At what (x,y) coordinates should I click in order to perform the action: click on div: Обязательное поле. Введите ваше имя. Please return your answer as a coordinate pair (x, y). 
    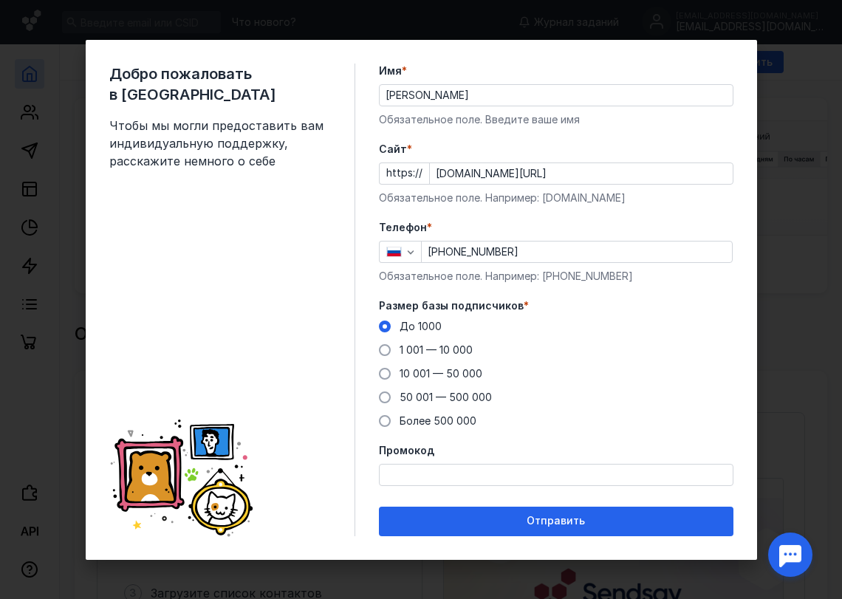
    Looking at the image, I should click on (556, 120).